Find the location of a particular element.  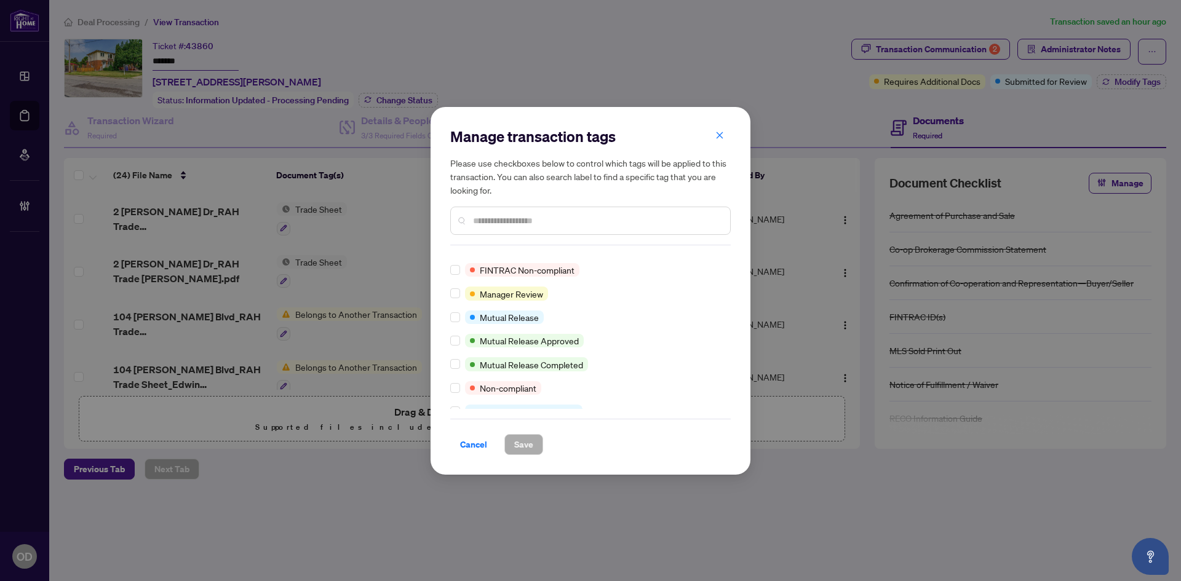

span: Mutual Release Approved is located at coordinates (529, 341).